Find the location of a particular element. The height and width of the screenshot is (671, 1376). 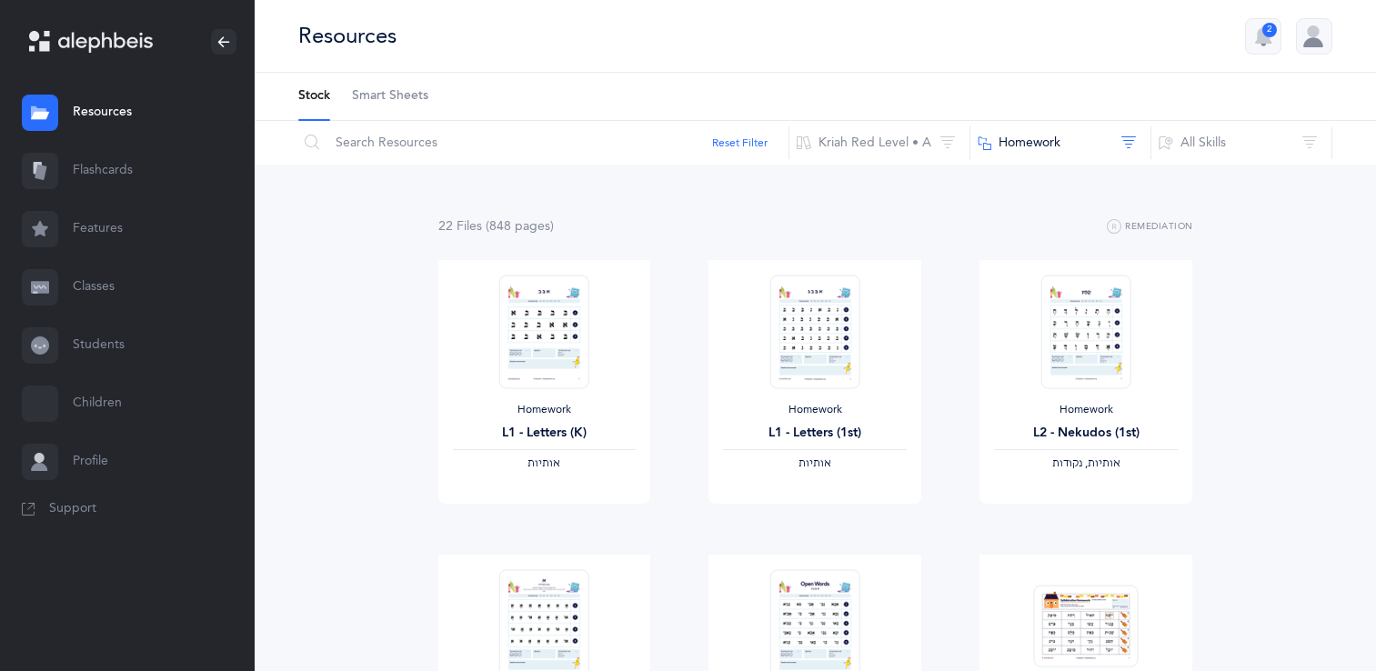

img: Homework_L1_Letters_O_Red_EN_thumbnail_1731215195.png is located at coordinates (815, 331).